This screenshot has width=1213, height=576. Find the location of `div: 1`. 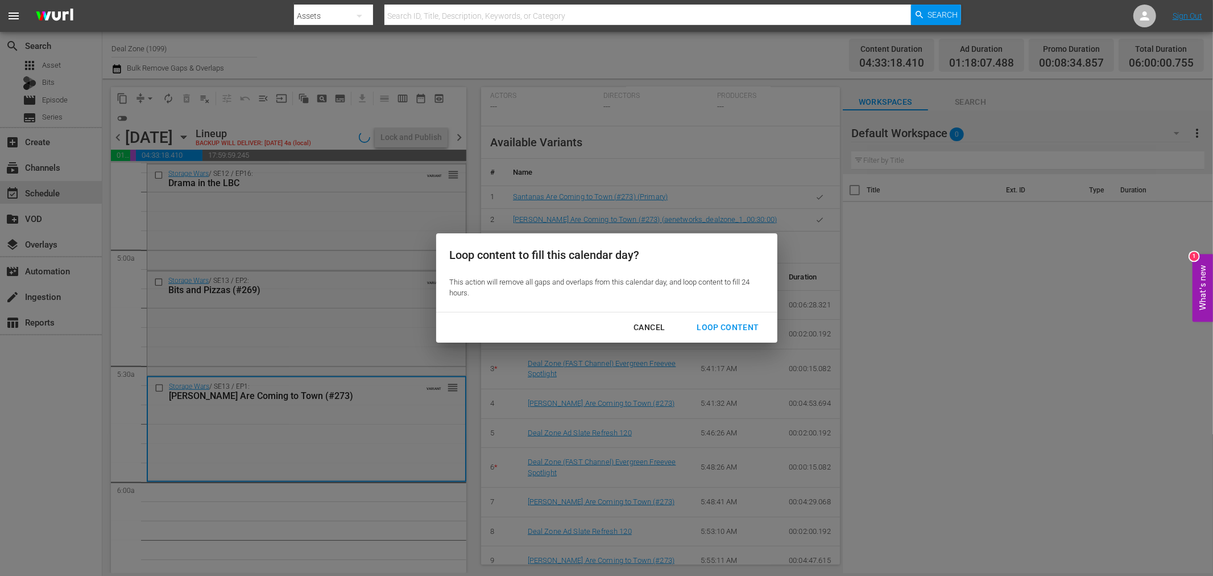

div: 1 is located at coordinates (1194, 257).